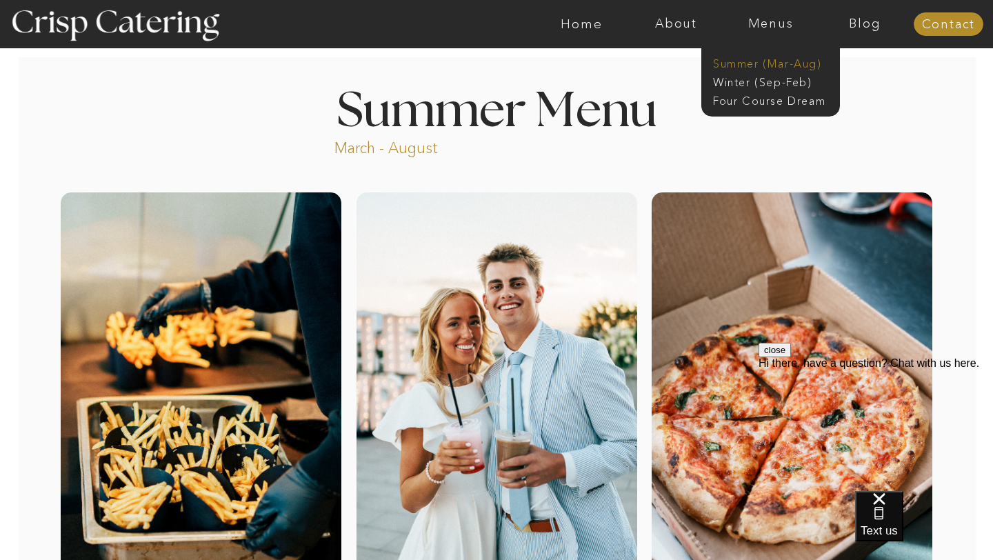  What do you see at coordinates (581, 24) in the screenshot?
I see `a: Home` at bounding box center [581, 24].